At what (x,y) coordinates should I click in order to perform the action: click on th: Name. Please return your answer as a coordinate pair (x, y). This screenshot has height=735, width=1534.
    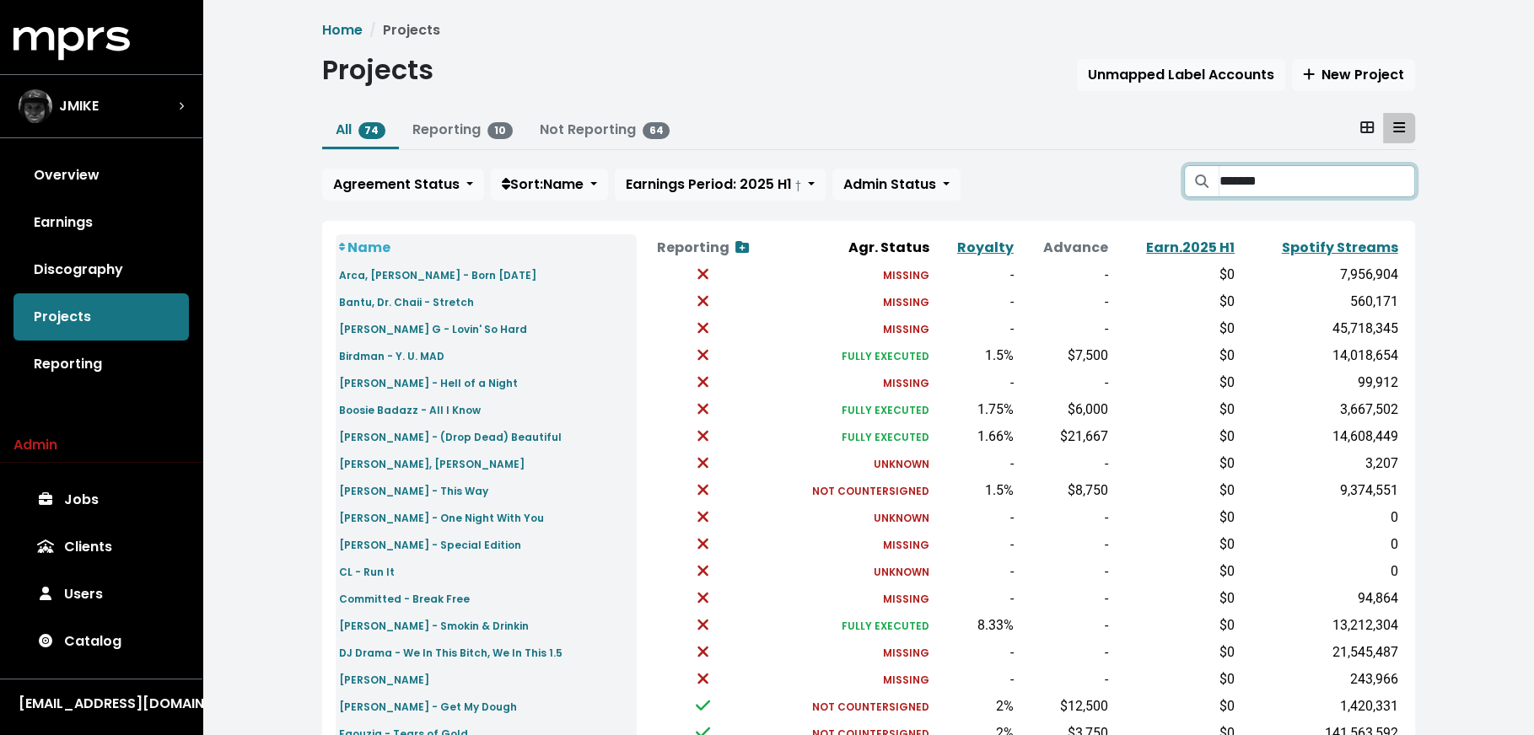
    Looking at the image, I should click on (487, 248).